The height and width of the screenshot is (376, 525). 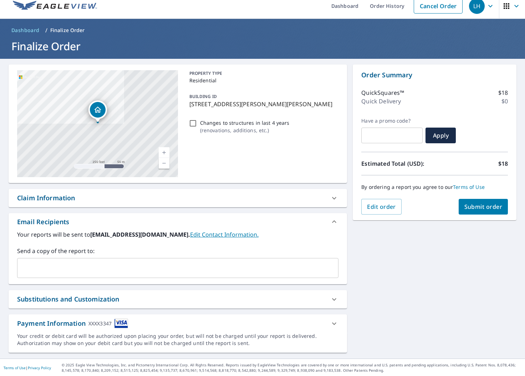 I want to click on span: Edit order, so click(x=381, y=207).